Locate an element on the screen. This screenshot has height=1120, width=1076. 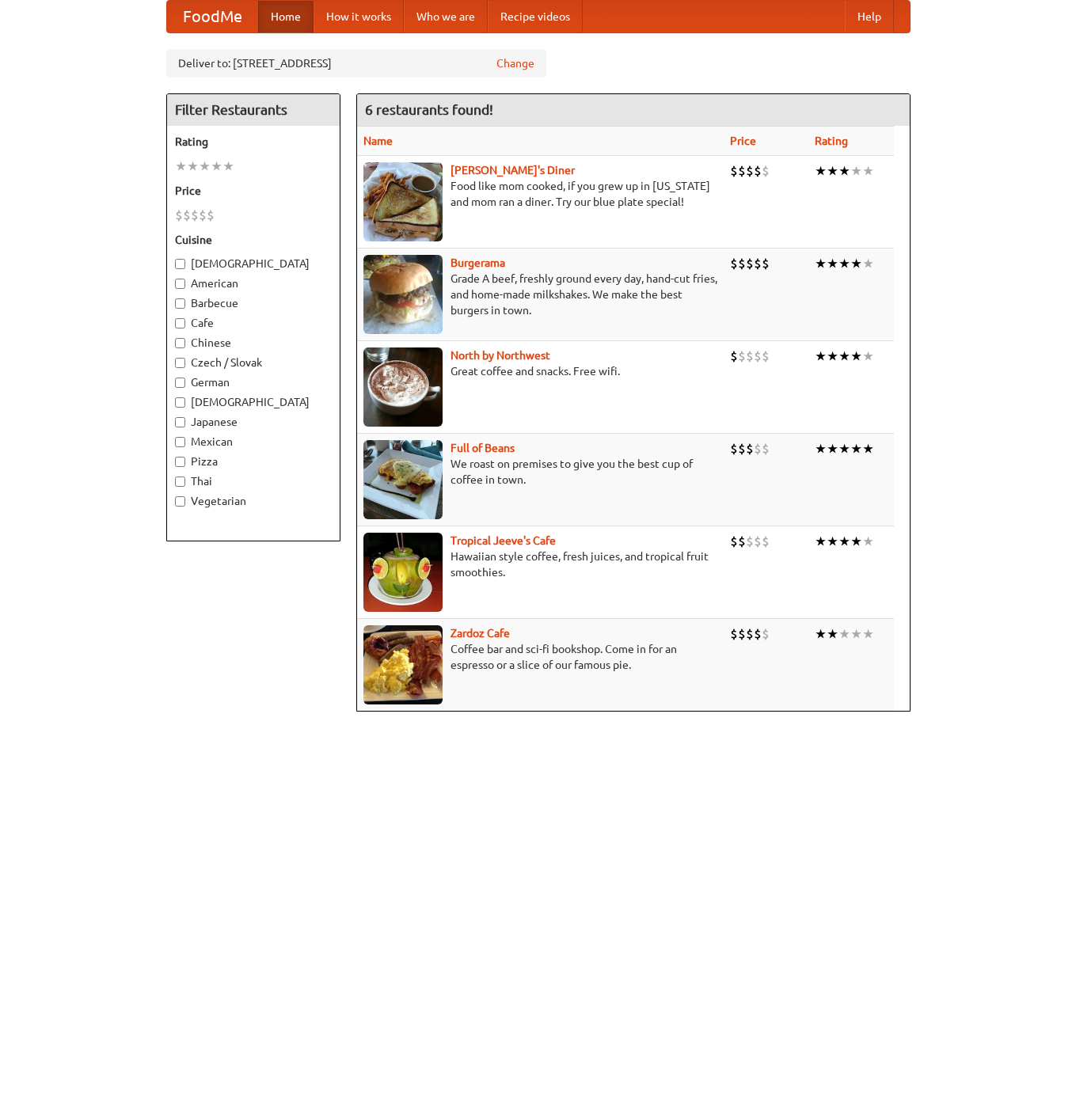
a: Help is located at coordinates (869, 17).